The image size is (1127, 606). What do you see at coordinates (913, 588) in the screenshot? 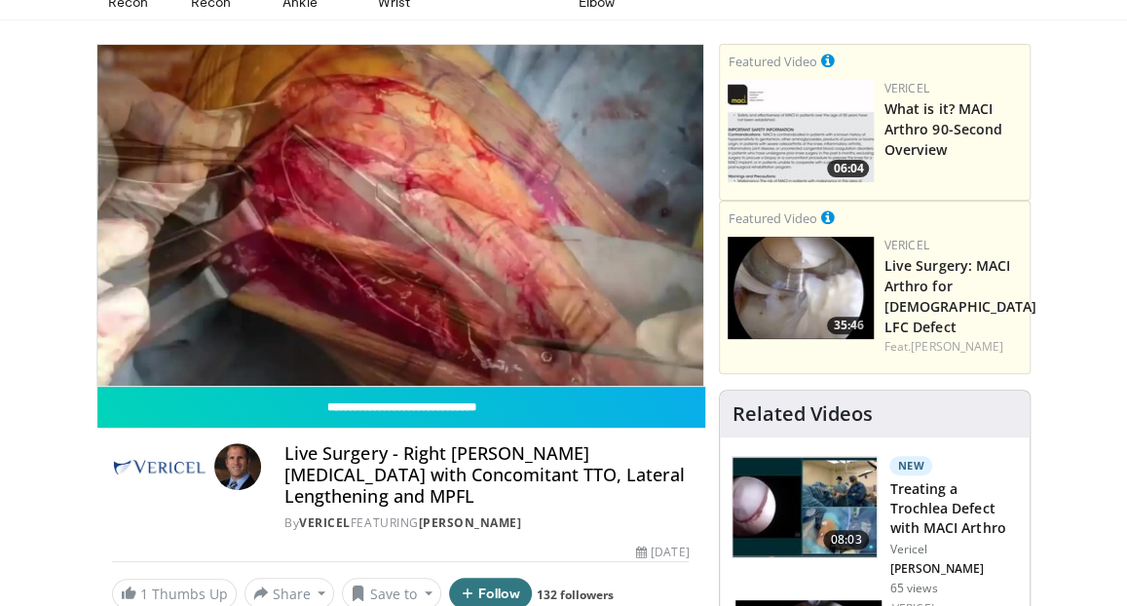
I see `p: 65 views` at bounding box center [913, 588].